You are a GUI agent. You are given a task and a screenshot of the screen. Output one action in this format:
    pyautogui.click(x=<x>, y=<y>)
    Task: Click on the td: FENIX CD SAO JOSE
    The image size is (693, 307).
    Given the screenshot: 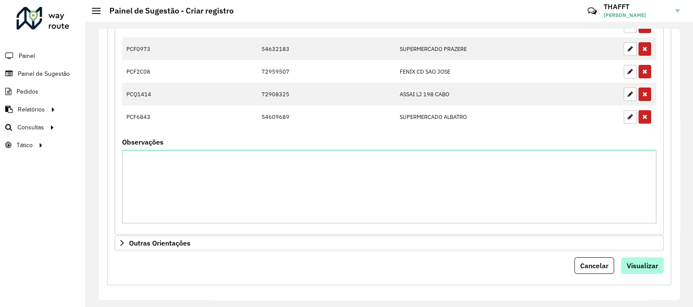 What is the action you would take?
    pyautogui.click(x=468, y=72)
    